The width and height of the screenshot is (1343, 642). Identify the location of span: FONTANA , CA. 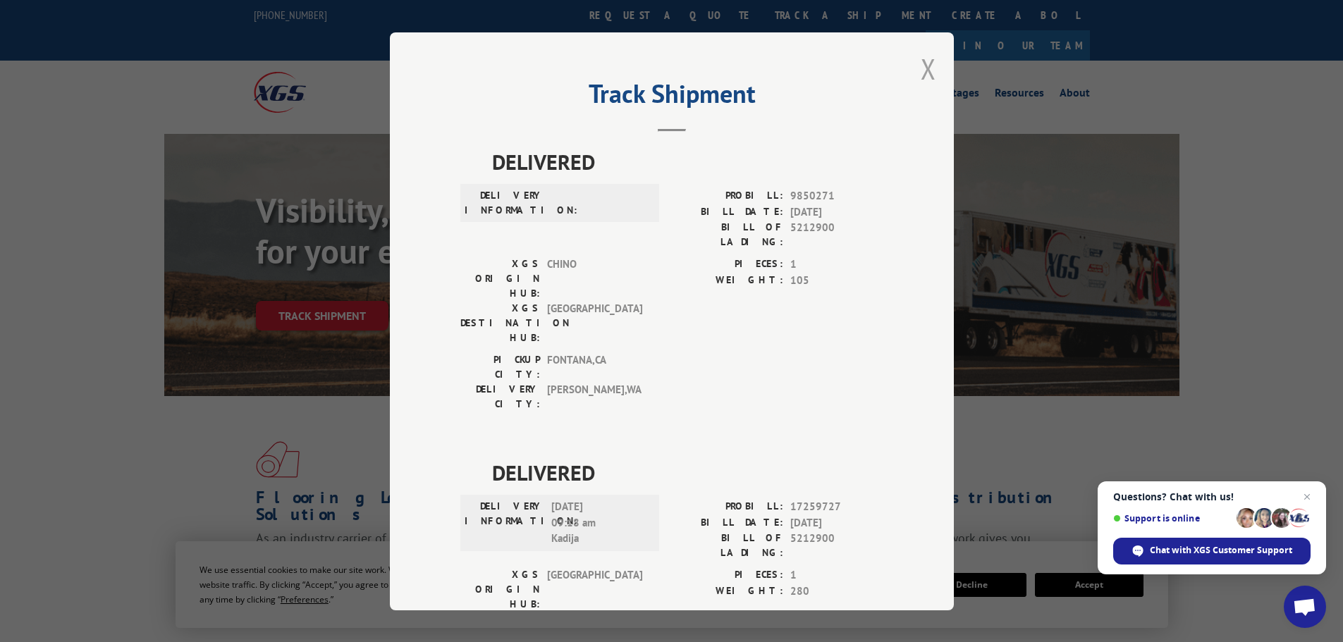
(594, 367).